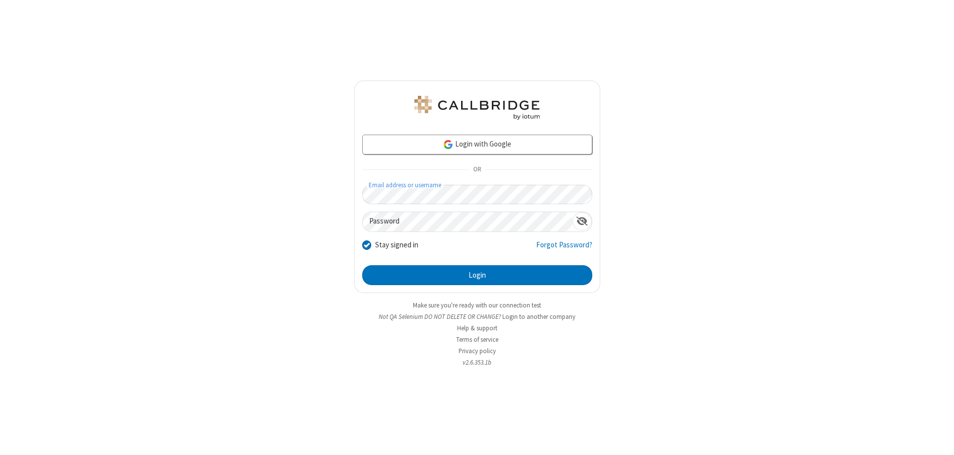 This screenshot has width=954, height=455. What do you see at coordinates (477, 305) in the screenshot?
I see `a: Make sure you're ready with our connection test` at bounding box center [477, 305].